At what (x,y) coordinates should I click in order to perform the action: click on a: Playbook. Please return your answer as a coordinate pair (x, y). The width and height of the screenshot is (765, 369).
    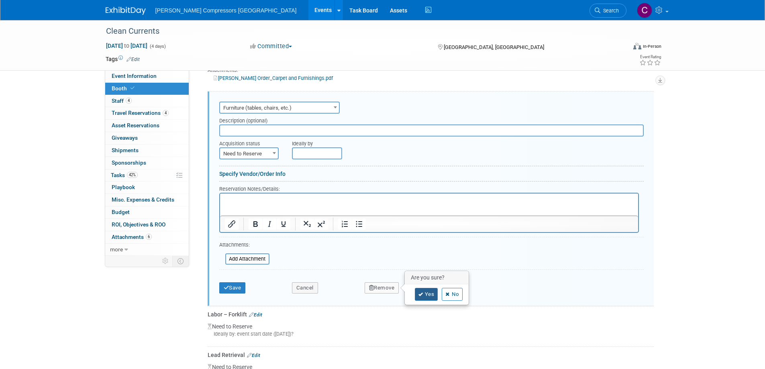
    Looking at the image, I should click on (147, 188).